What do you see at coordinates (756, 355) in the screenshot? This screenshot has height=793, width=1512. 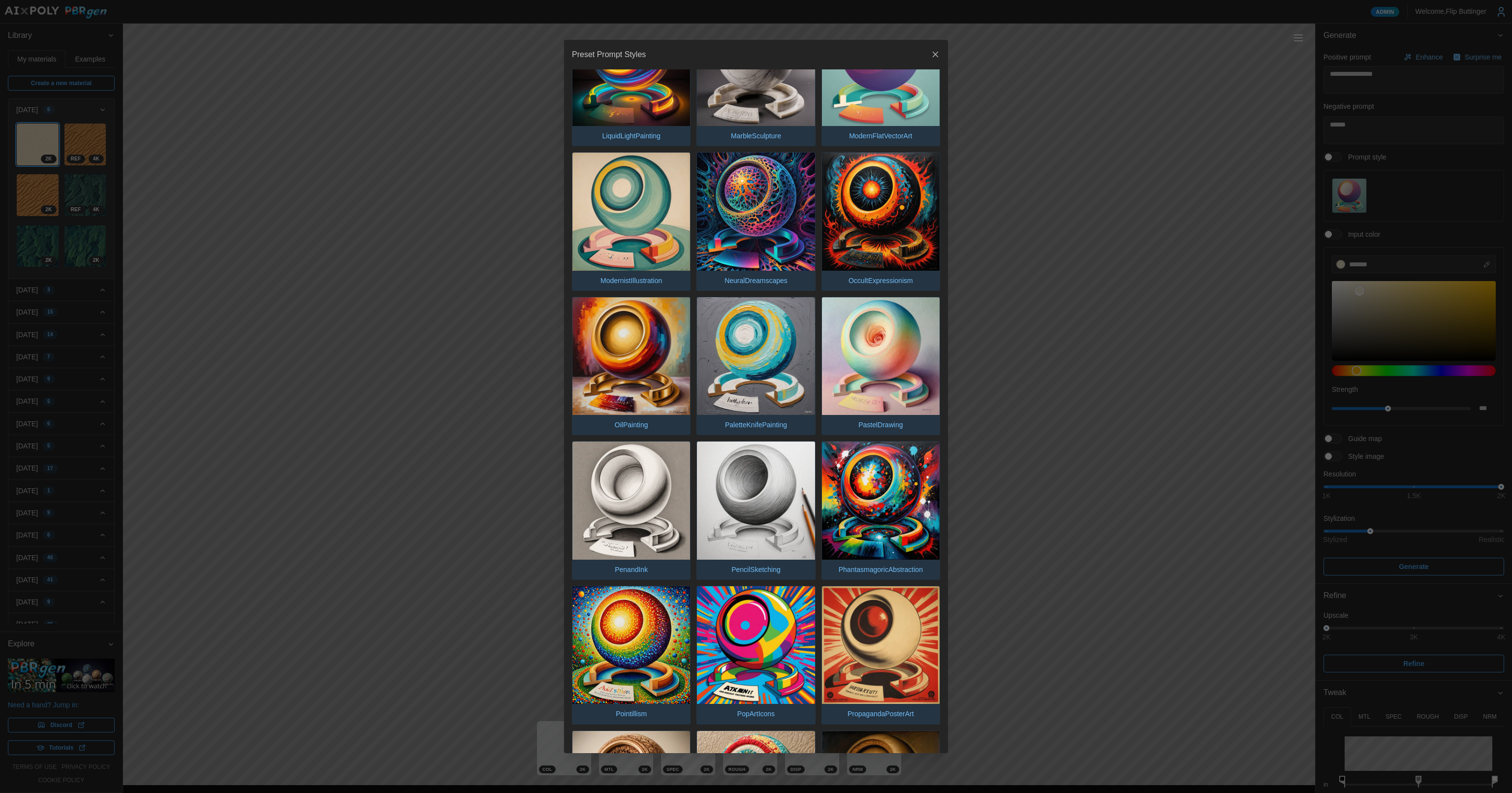 I see `img: PaletteKnifePainting.jpg` at bounding box center [756, 355].